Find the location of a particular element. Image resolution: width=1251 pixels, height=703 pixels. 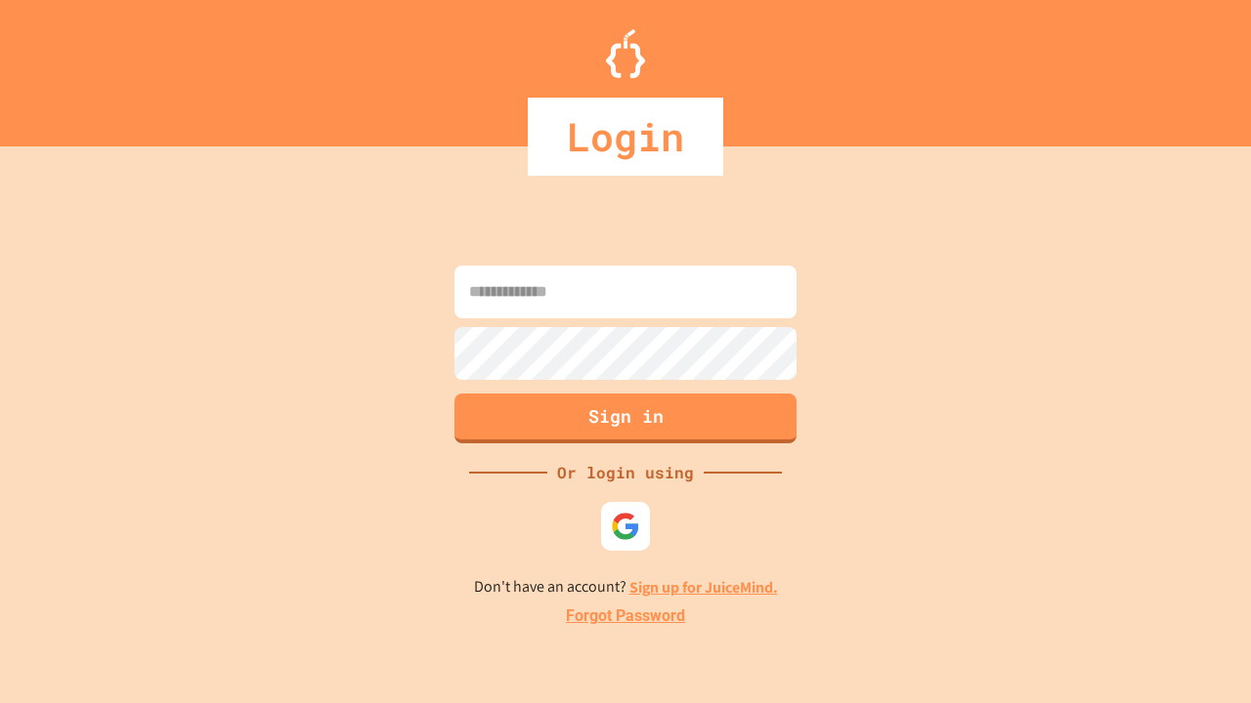

button: Sign in is located at coordinates (625, 418).